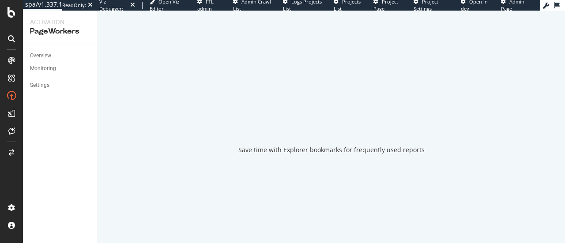 This screenshot has width=565, height=243. What do you see at coordinates (60, 31) in the screenshot?
I see `div: PageWorkers` at bounding box center [60, 31].